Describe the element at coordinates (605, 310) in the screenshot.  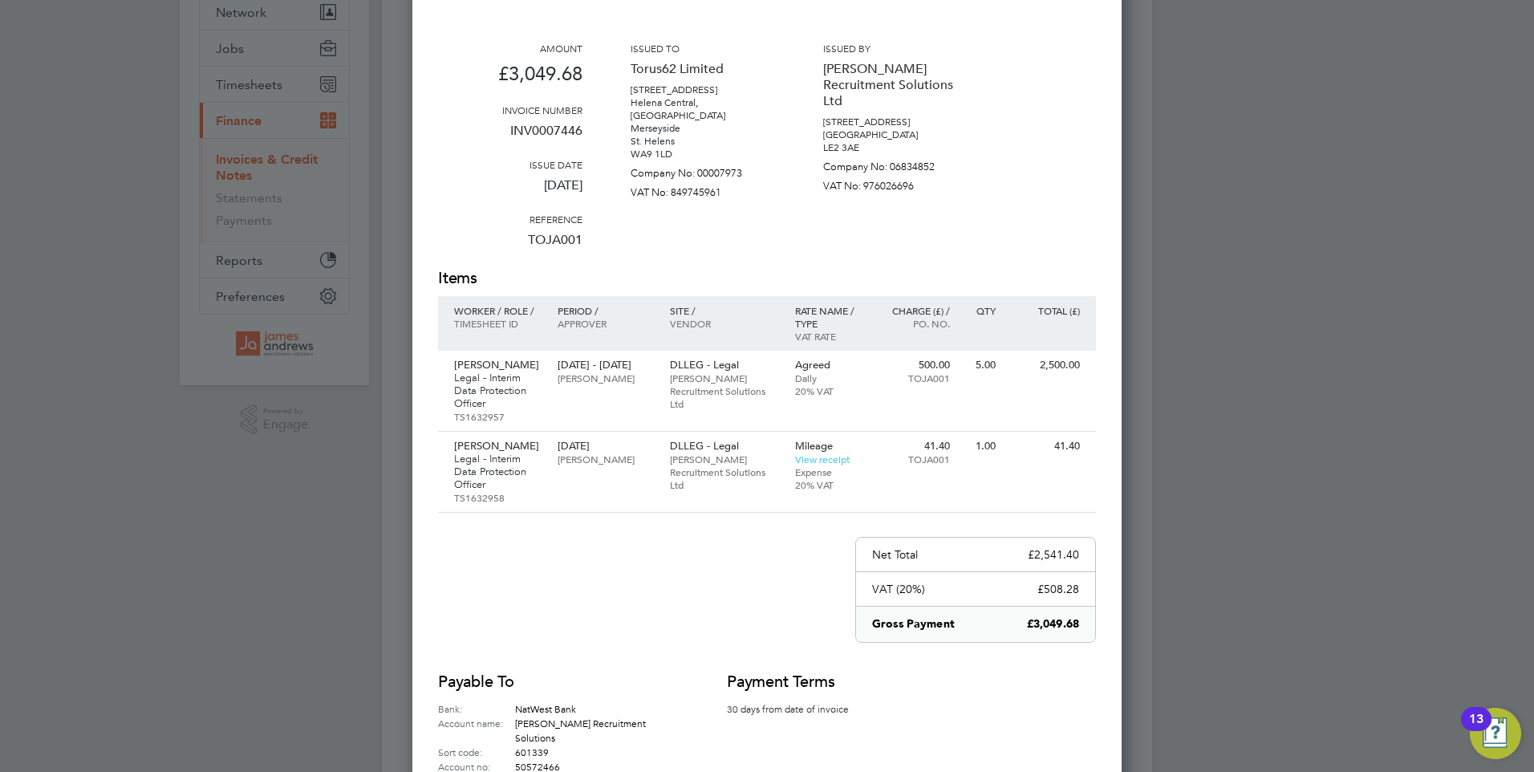
I see `p: Period /` at that location.